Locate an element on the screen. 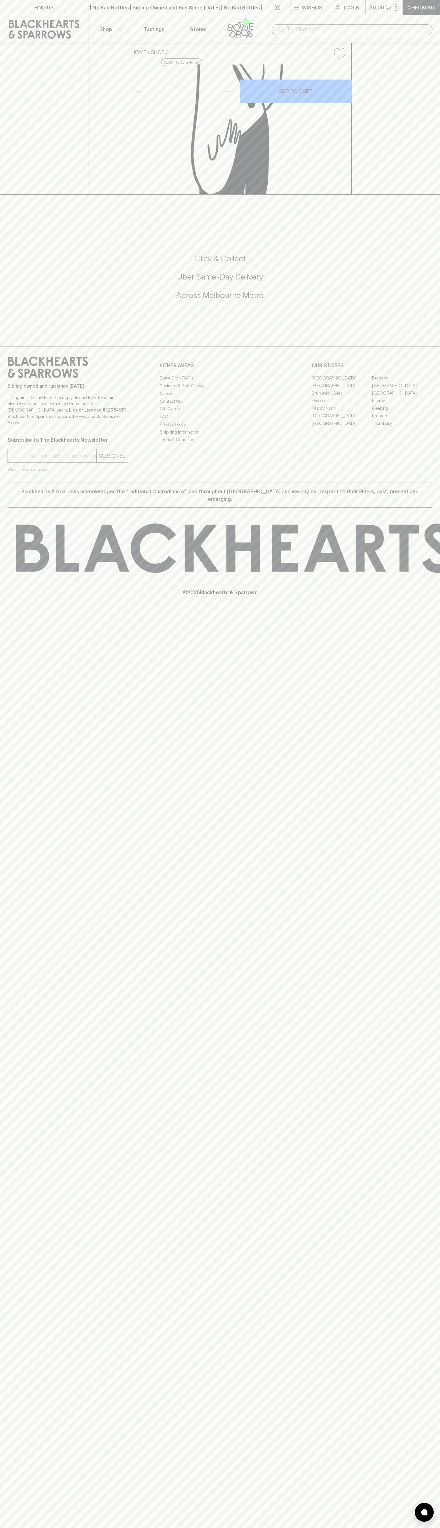 This screenshot has width=440, height=1528. a: Privacy Policy is located at coordinates (220, 424).